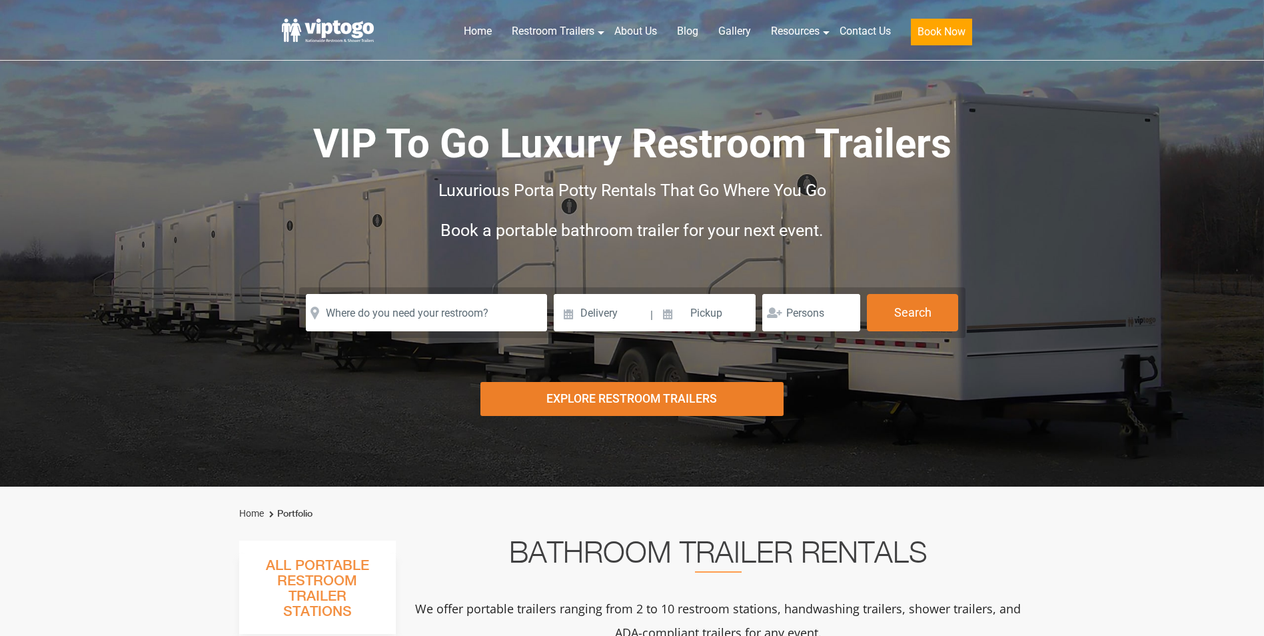 The width and height of the screenshot is (1264, 636). I want to click on a: Restroom Trailers, so click(553, 31).